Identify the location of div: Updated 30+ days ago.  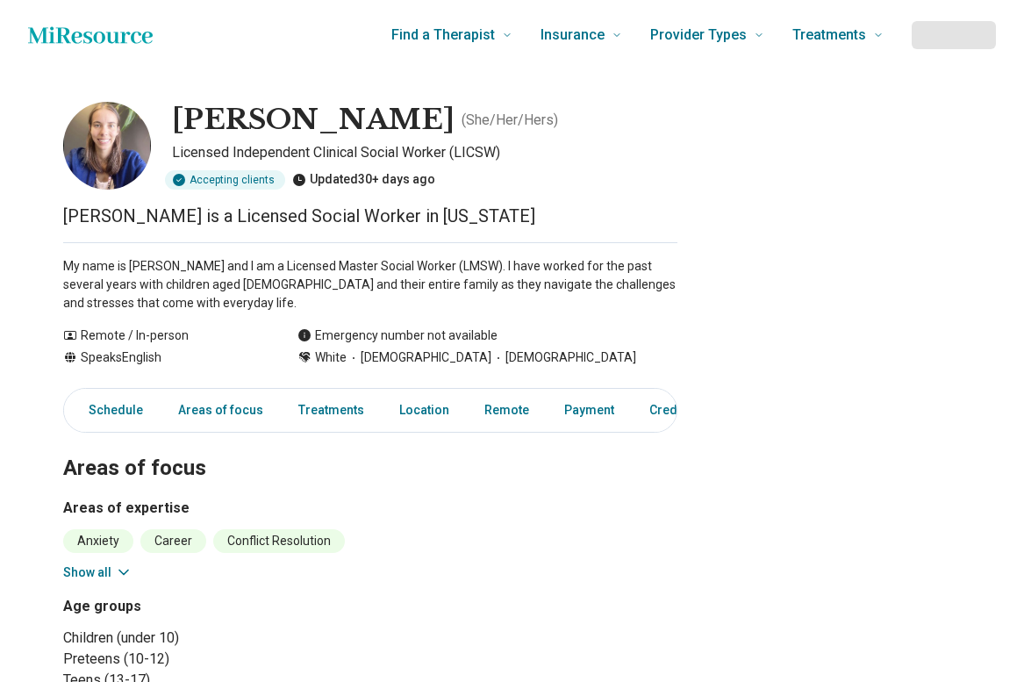
(363, 180).